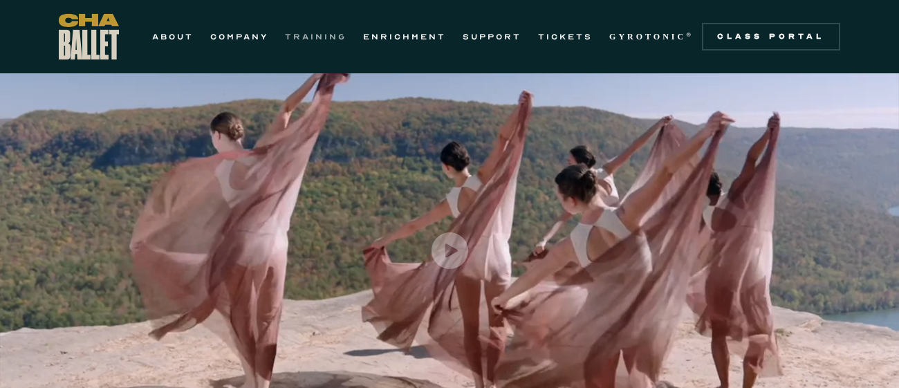  What do you see at coordinates (88, 37) in the screenshot?
I see `a: home` at bounding box center [88, 37].